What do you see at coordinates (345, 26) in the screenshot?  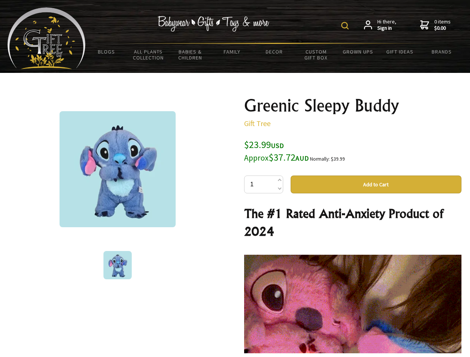 I see `img: product search` at bounding box center [345, 26].